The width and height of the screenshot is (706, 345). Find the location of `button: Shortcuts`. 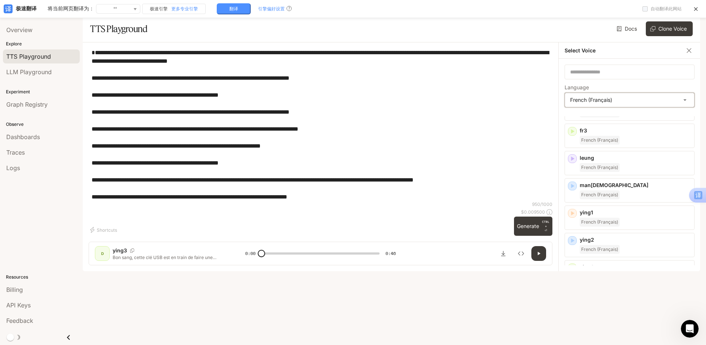

button: Shortcuts is located at coordinates (104, 230).